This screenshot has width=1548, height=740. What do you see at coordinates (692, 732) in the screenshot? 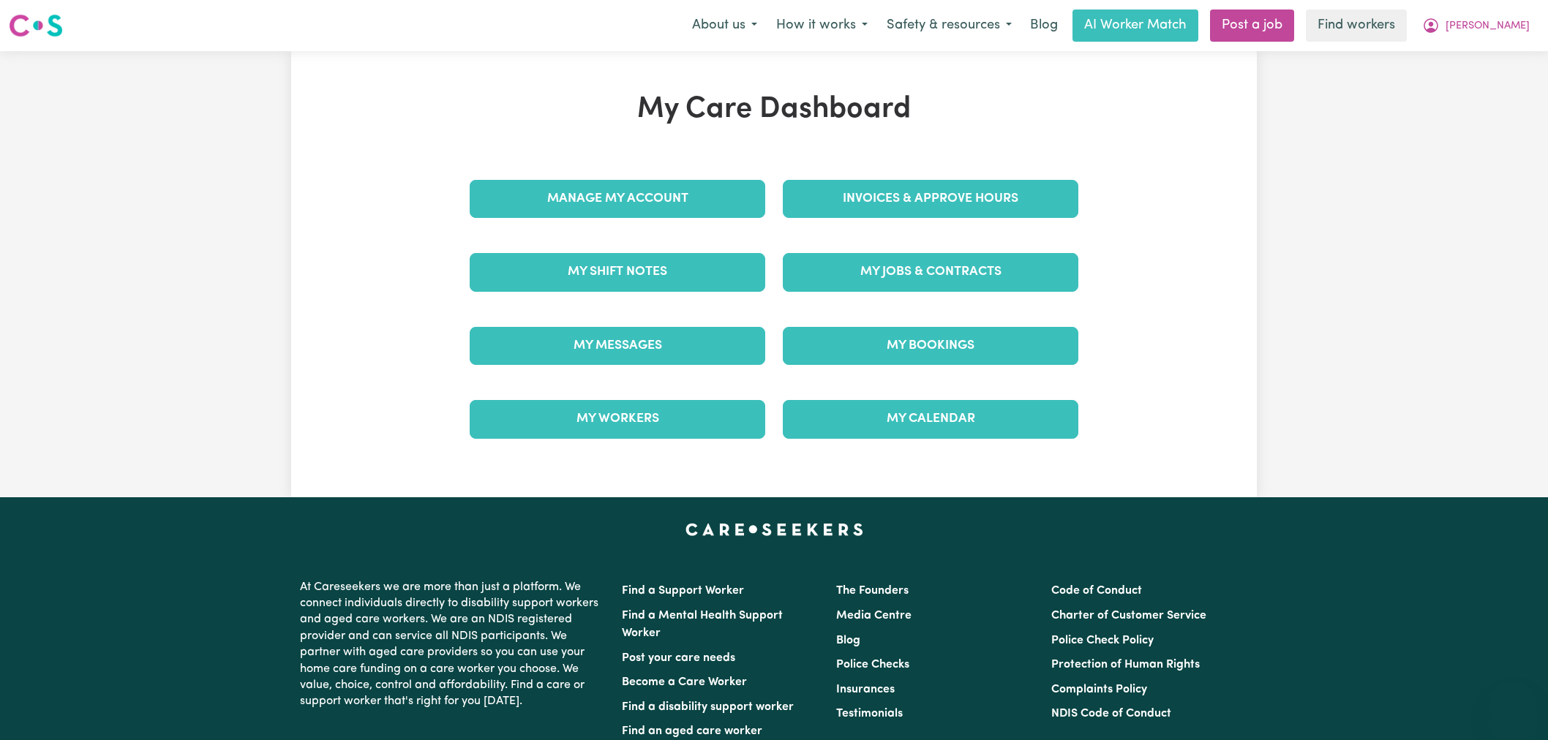
I see `a: Find an aged care worker` at bounding box center [692, 732].